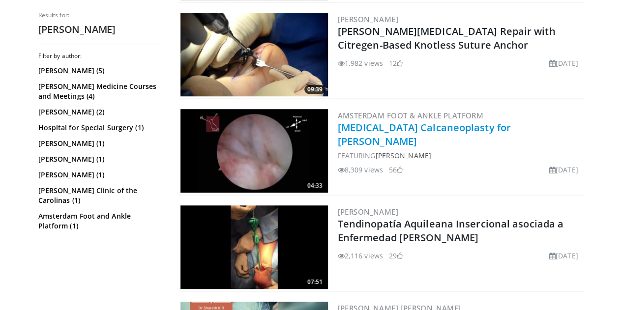 This screenshot has width=622, height=310. Describe the element at coordinates (101, 56) in the screenshot. I see `h3: Filter by author:` at that location.